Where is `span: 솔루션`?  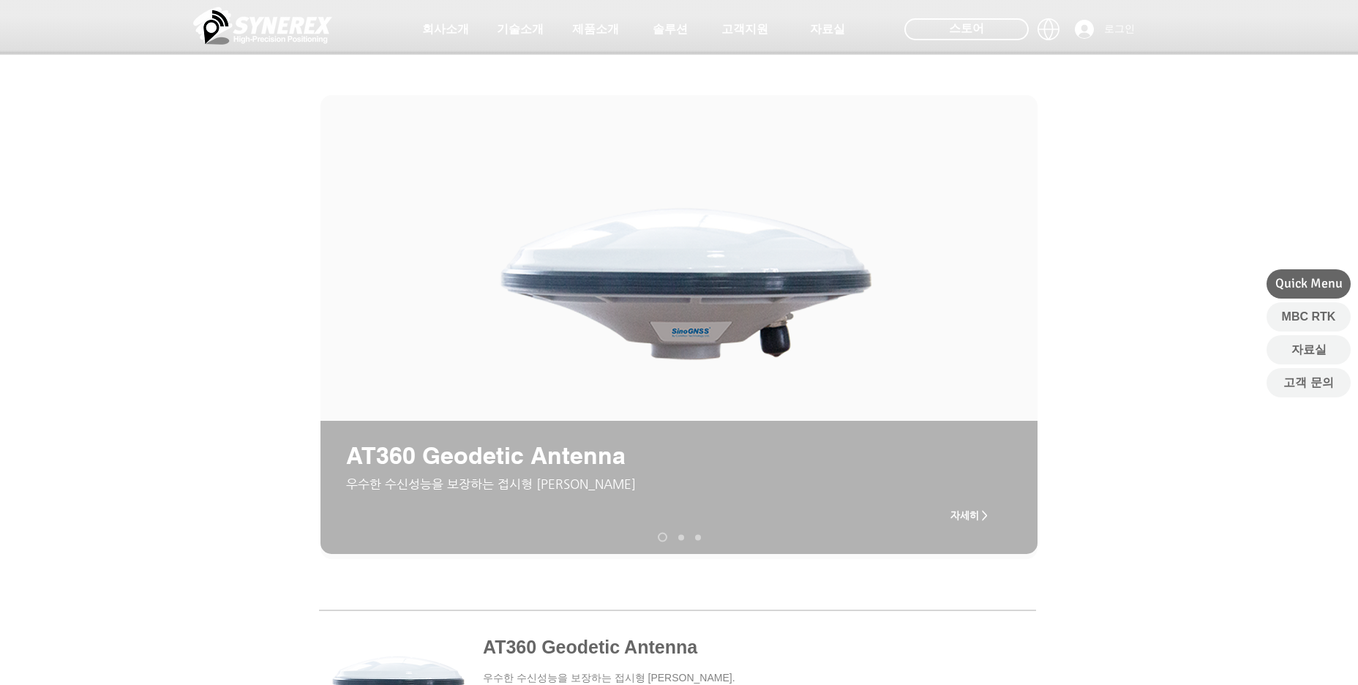 span: 솔루션 is located at coordinates (670, 29).